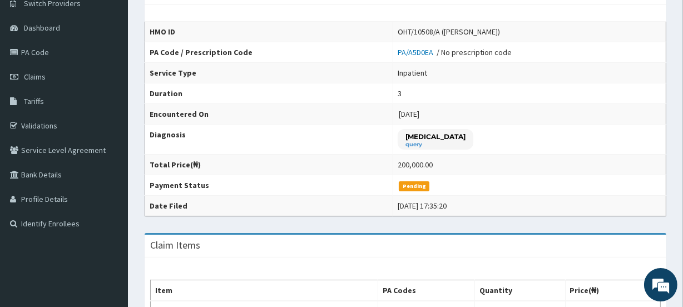 The width and height of the screenshot is (683, 307). I want to click on th: Duration, so click(269, 93).